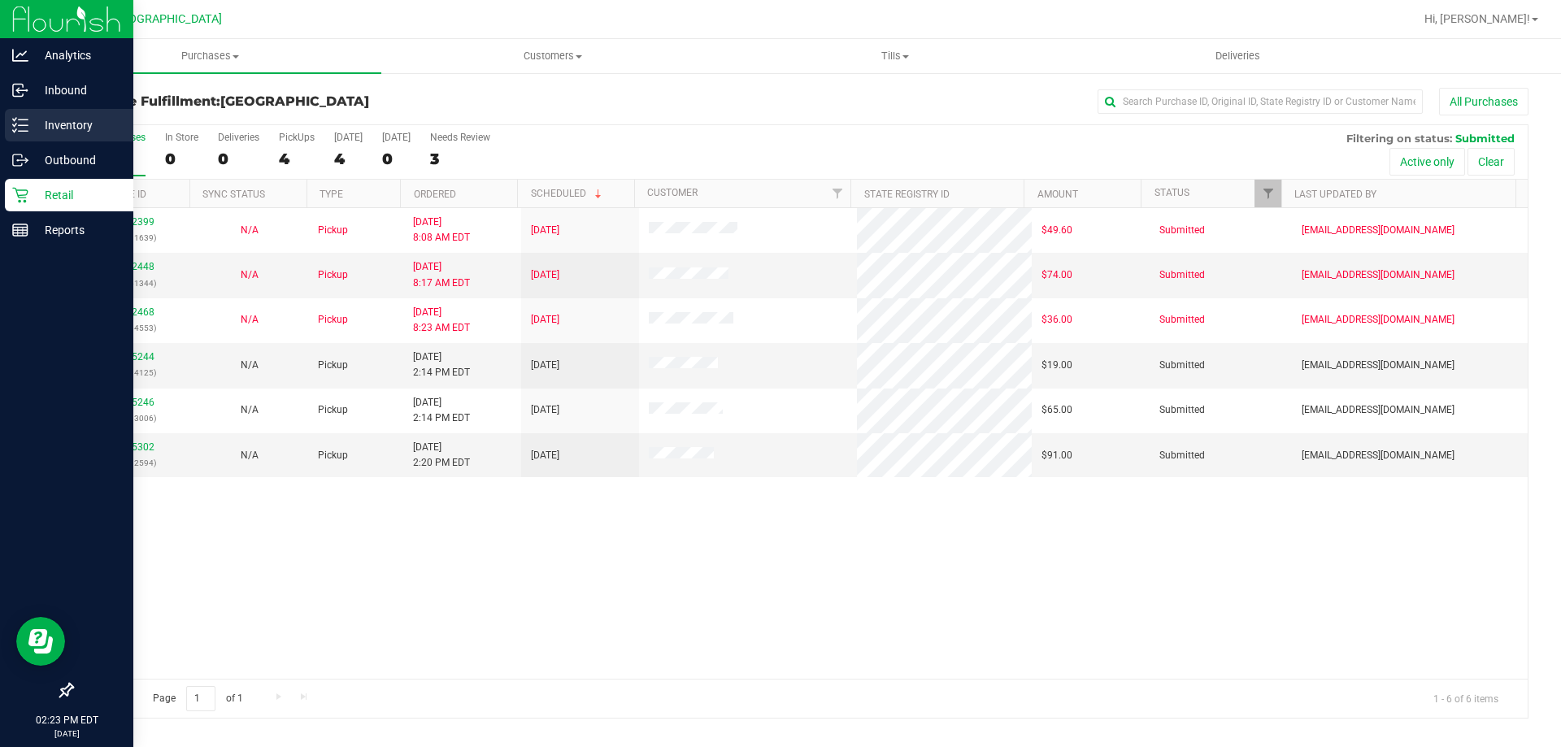 The width and height of the screenshot is (1561, 747). I want to click on p: 02:23 PM EDT, so click(67, 720).